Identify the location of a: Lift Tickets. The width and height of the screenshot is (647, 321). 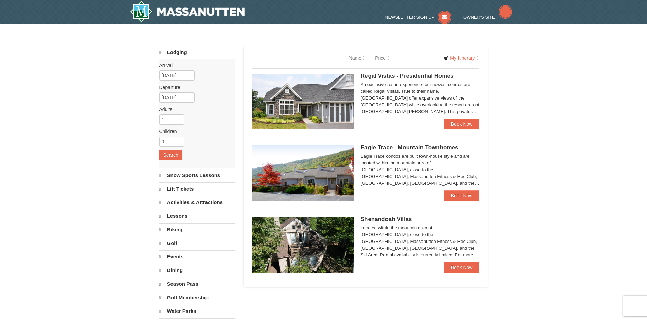
(197, 189).